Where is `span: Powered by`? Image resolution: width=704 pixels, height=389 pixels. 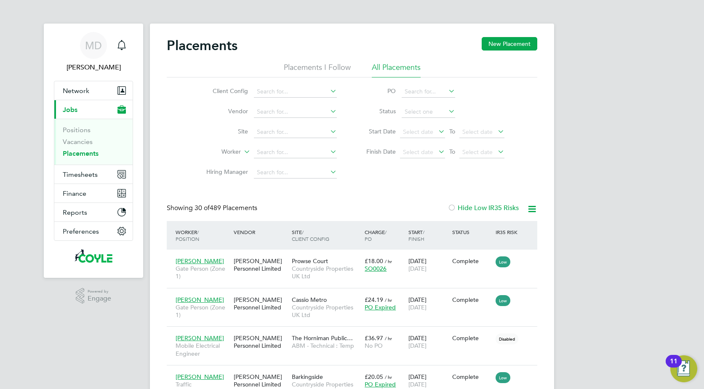
span: Powered by is located at coordinates (99, 291).